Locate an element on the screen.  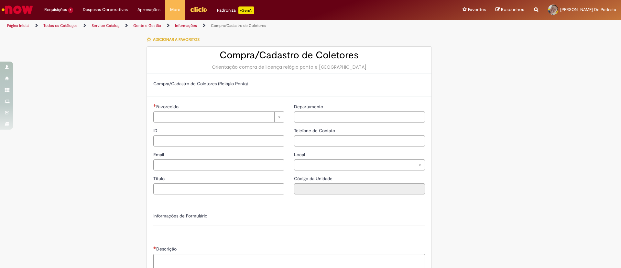
p: +GenAi is located at coordinates (246, 10).